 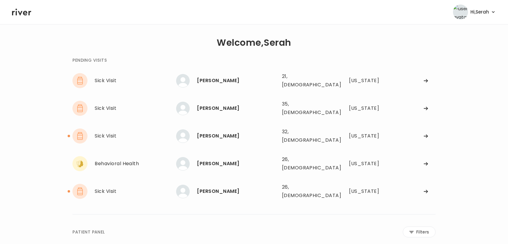 What do you see at coordinates (237, 191) in the screenshot?
I see `div: Sylvie Dowd` at bounding box center [237, 191].